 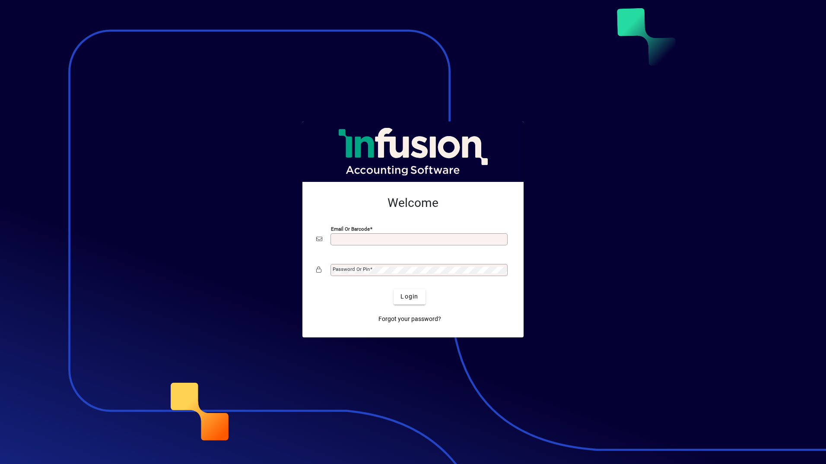 What do you see at coordinates (409, 297) in the screenshot?
I see `button: Login` at bounding box center [409, 297].